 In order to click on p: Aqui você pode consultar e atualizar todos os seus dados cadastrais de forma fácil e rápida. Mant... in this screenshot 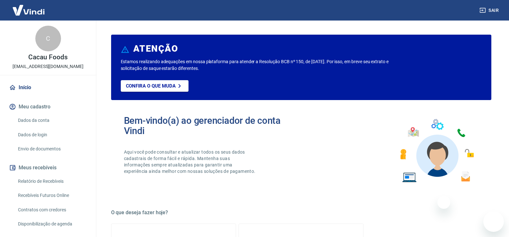, I will do `click(190, 162)`.